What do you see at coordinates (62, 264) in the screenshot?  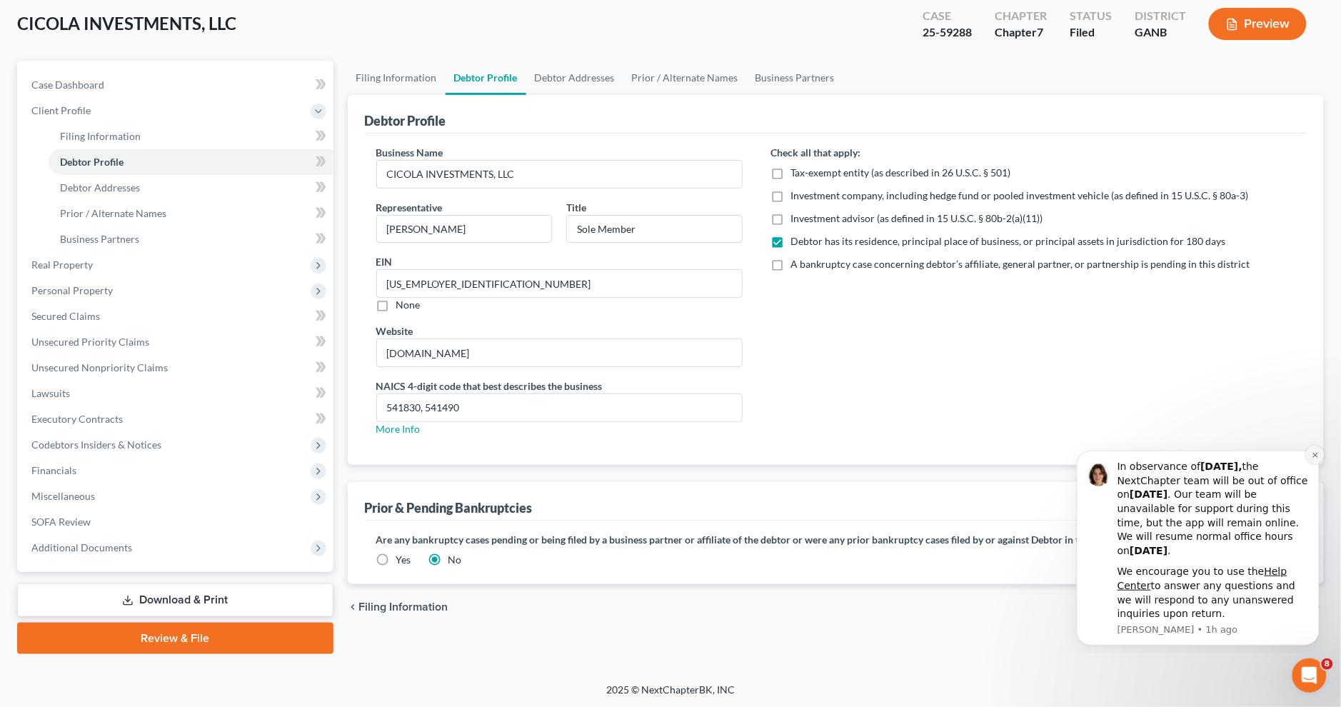 I see `span: Real Property` at bounding box center [62, 264].